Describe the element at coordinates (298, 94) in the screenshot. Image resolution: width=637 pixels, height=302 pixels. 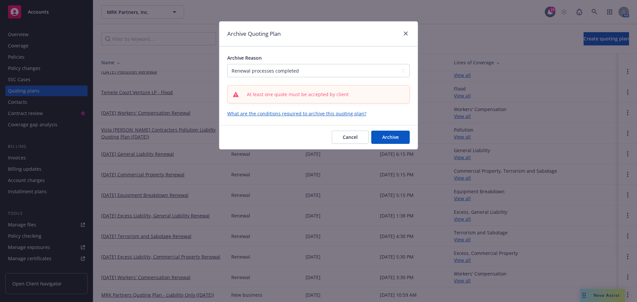
I see `span: At least one quote must be accepted by client` at that location.